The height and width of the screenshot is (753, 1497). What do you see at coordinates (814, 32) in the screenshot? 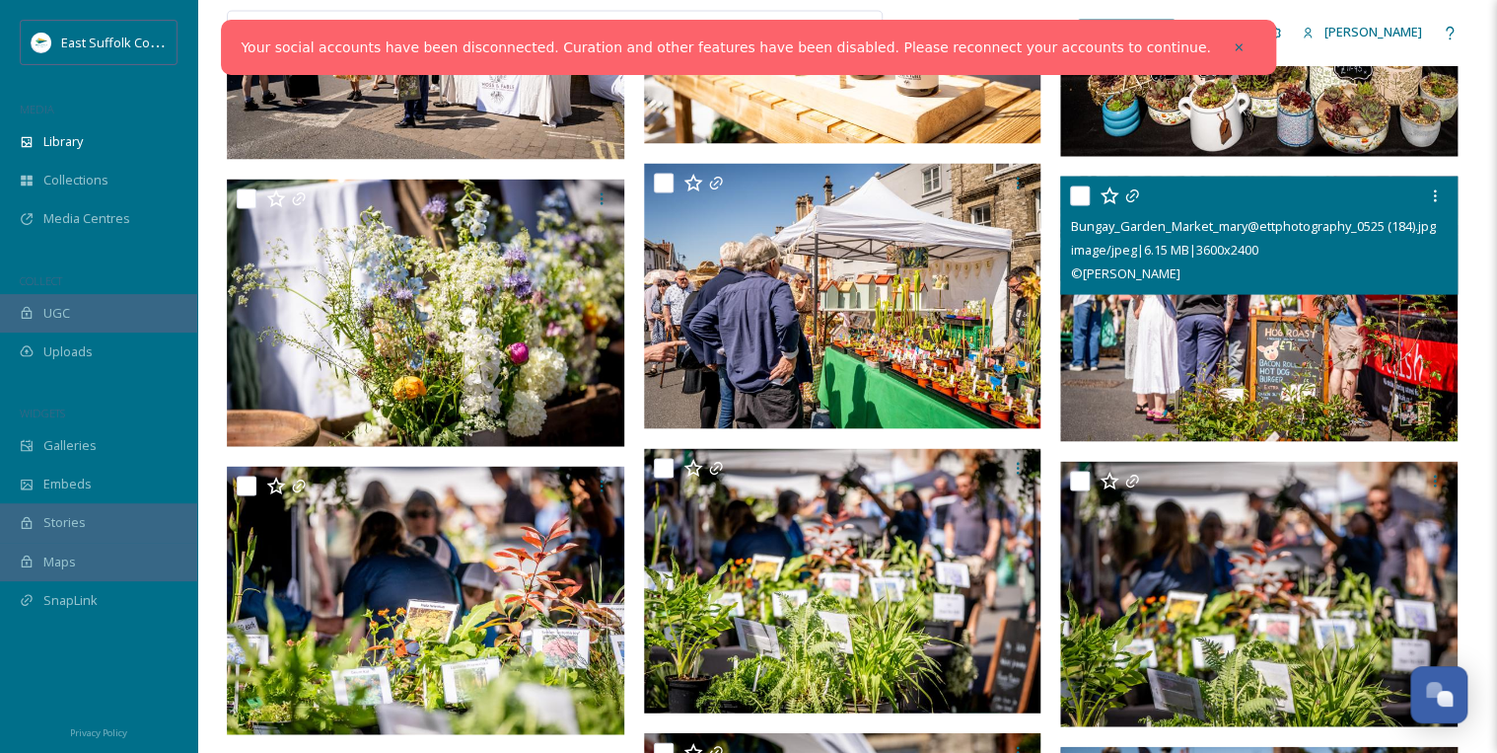
I see `div: View all files` at bounding box center [814, 32].